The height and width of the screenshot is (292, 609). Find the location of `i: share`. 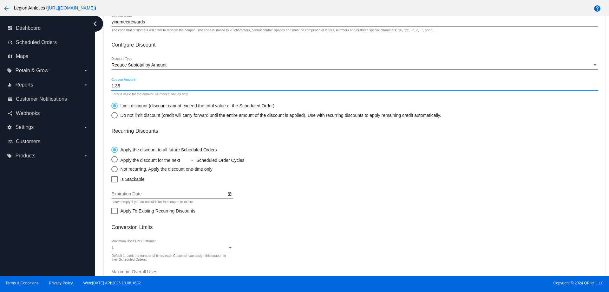

i: share is located at coordinates (10, 113).